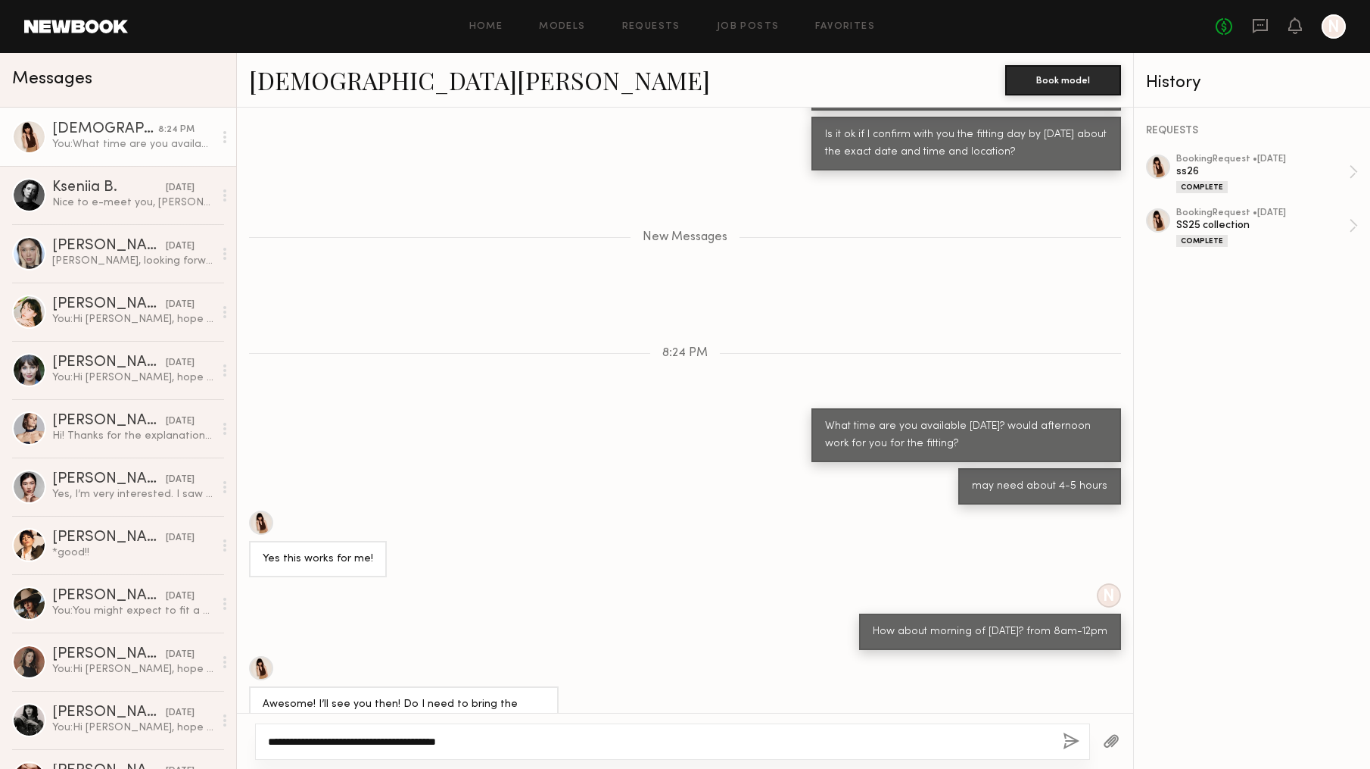  I want to click on div: Hi! Thanks for the explanation — that really helps. I’m interested! I just moved to Downtown, so ..., so click(133, 435).